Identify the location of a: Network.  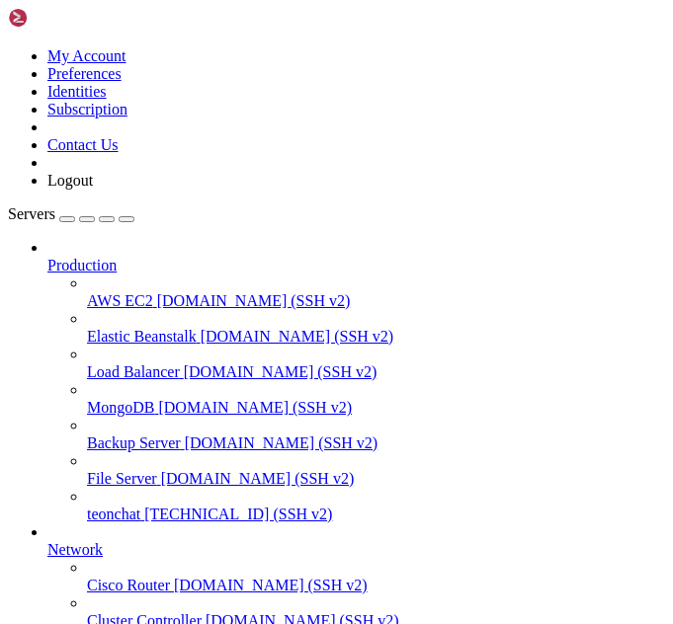
(356, 550).